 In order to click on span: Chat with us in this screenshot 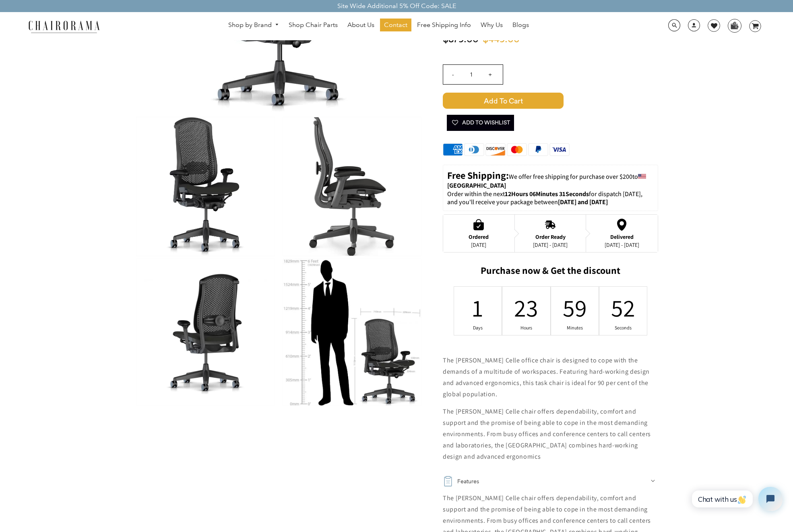, I will do `click(39, 19)`.